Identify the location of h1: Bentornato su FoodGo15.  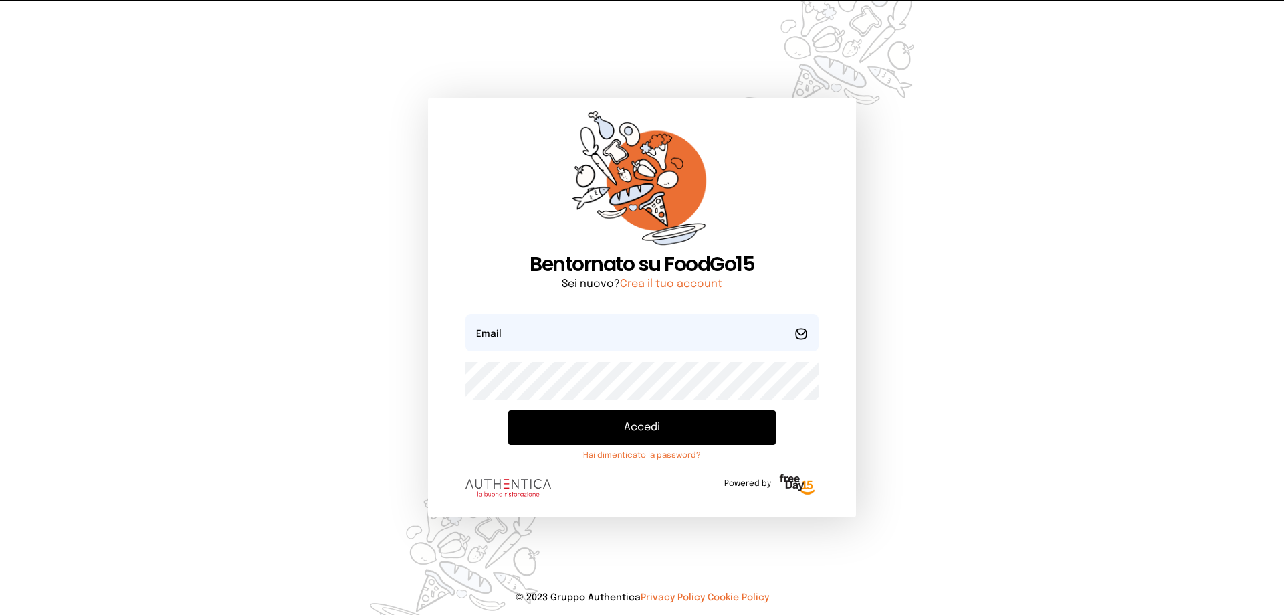
(642, 264).